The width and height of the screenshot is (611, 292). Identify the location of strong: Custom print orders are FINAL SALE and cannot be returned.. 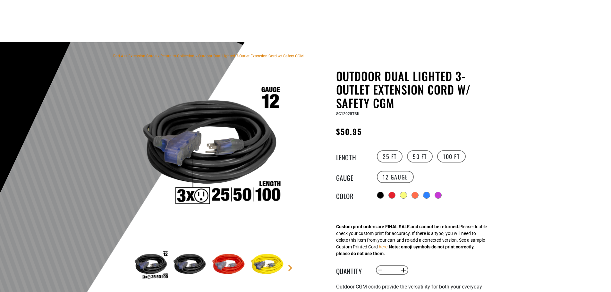
(398, 227).